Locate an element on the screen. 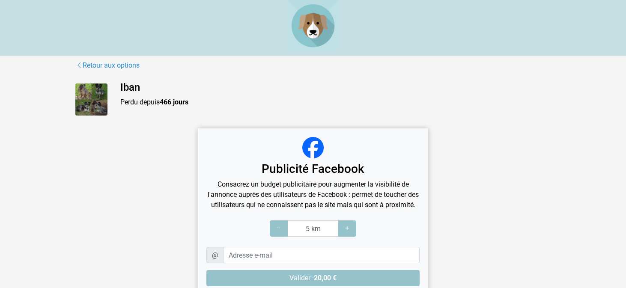  input: Adresse e-mail is located at coordinates (321, 255).